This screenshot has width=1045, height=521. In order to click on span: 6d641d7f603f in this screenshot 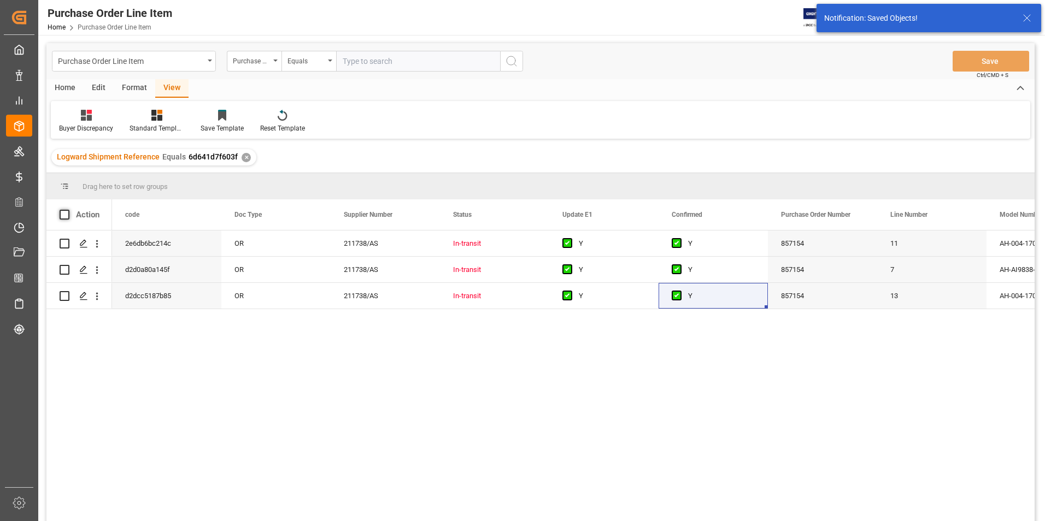, I will do `click(213, 157)`.